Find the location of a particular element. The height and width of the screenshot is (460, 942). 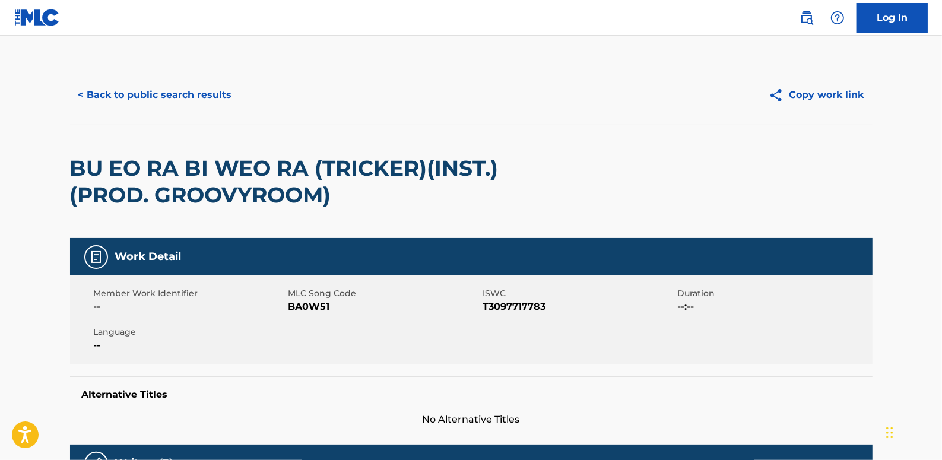

img: Copy work link is located at coordinates (779, 95).